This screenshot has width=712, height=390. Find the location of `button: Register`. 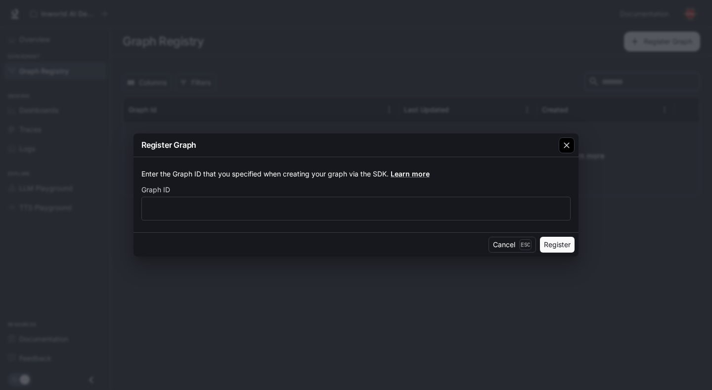

button: Register is located at coordinates (558, 245).